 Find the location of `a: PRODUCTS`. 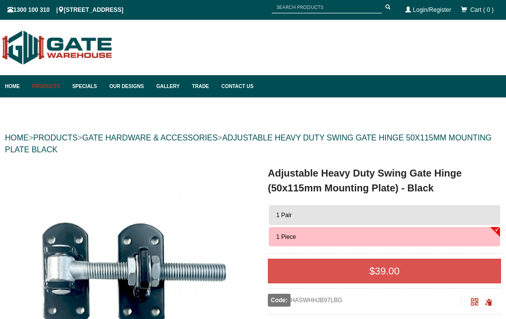

a: PRODUCTS is located at coordinates (55, 137).